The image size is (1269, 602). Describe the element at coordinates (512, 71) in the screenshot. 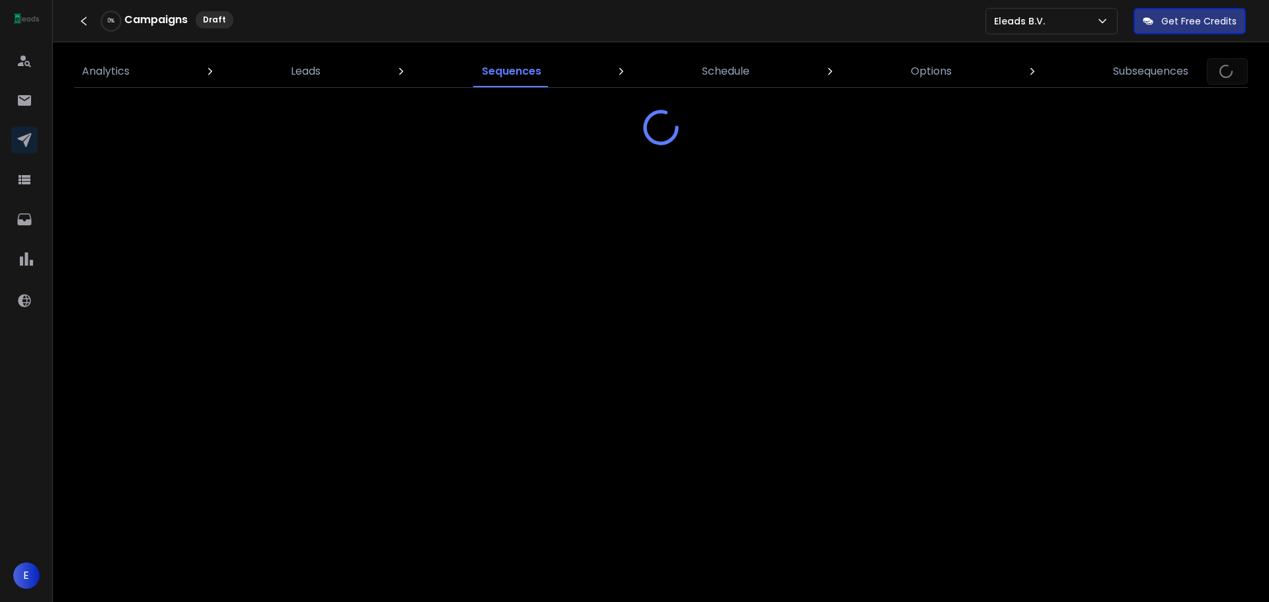

I see `a: Sequences` at that location.